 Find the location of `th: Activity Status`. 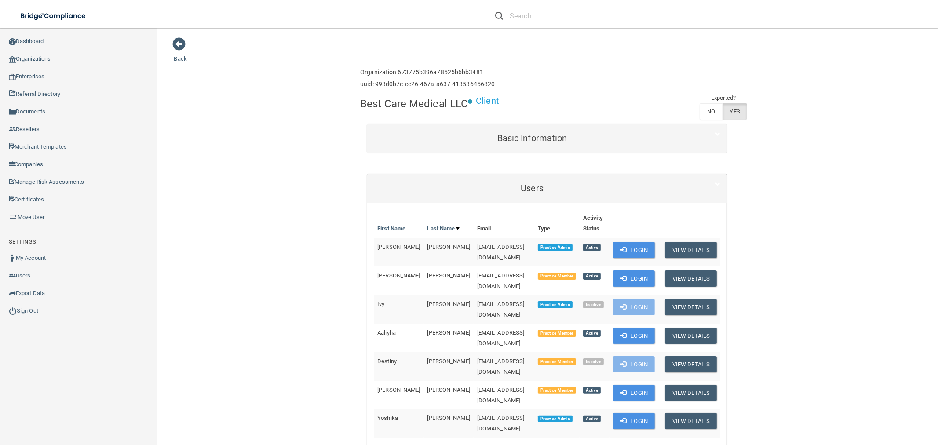

th: Activity Status is located at coordinates (595, 223).